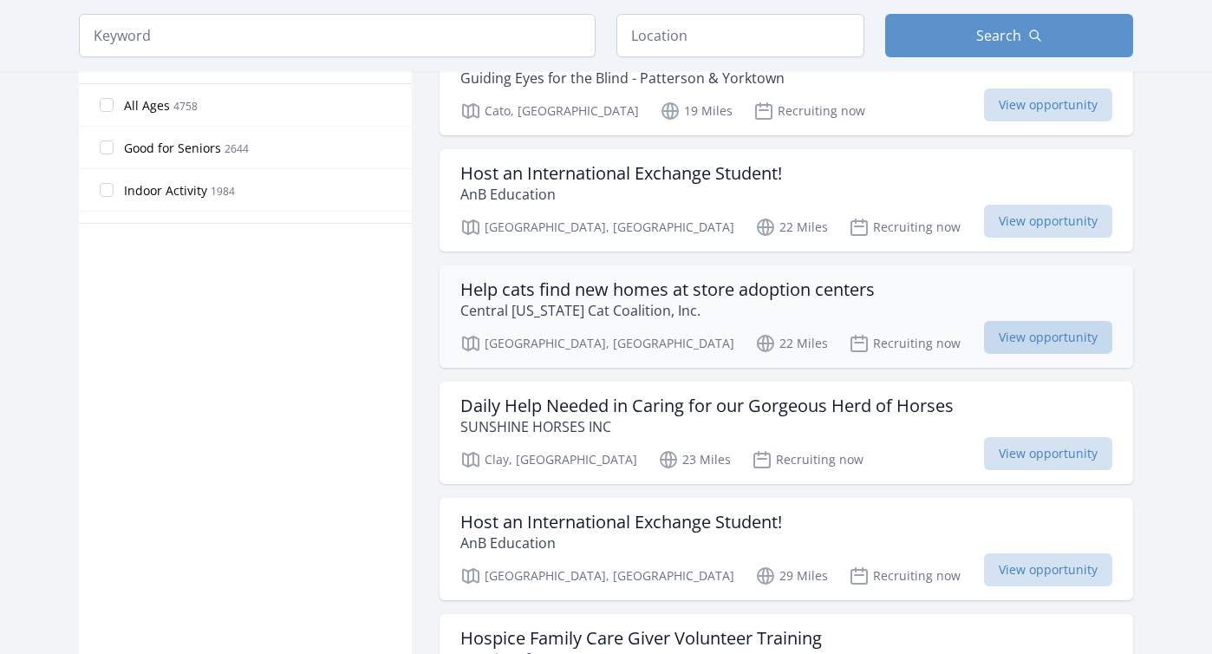 This screenshot has height=654, width=1212. I want to click on p: 19 Miles, so click(696, 111).